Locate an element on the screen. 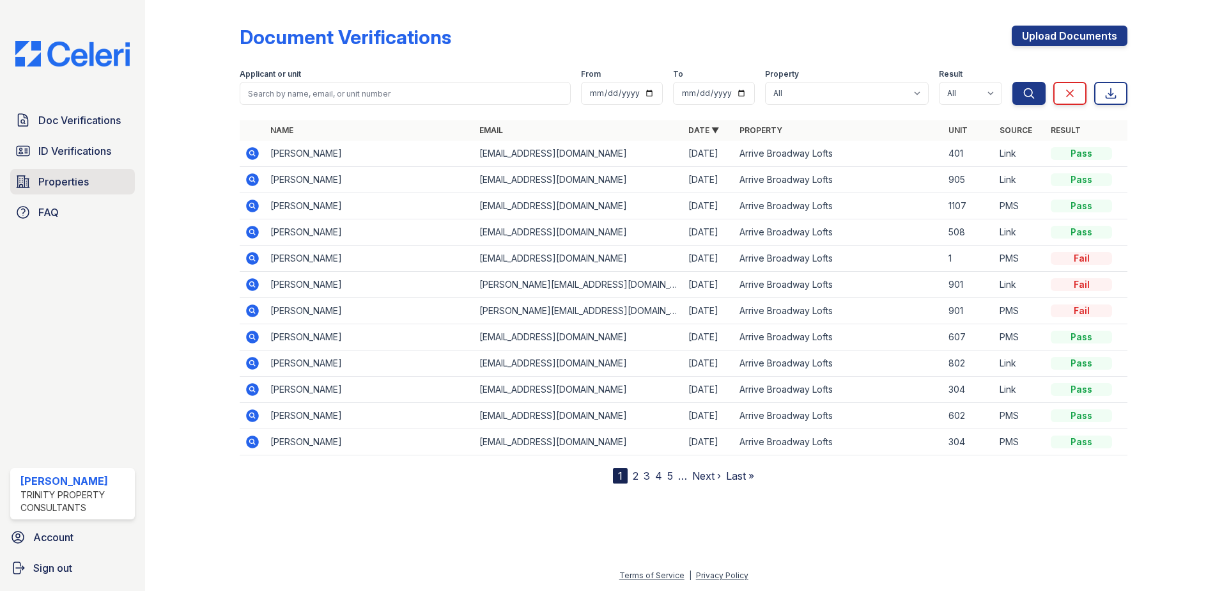 This screenshot has width=1222, height=591. a: Name is located at coordinates (282, 130).